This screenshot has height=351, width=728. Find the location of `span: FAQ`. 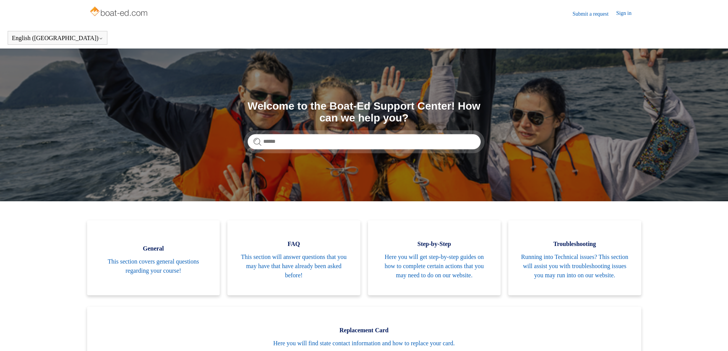

span: FAQ is located at coordinates (294, 244).